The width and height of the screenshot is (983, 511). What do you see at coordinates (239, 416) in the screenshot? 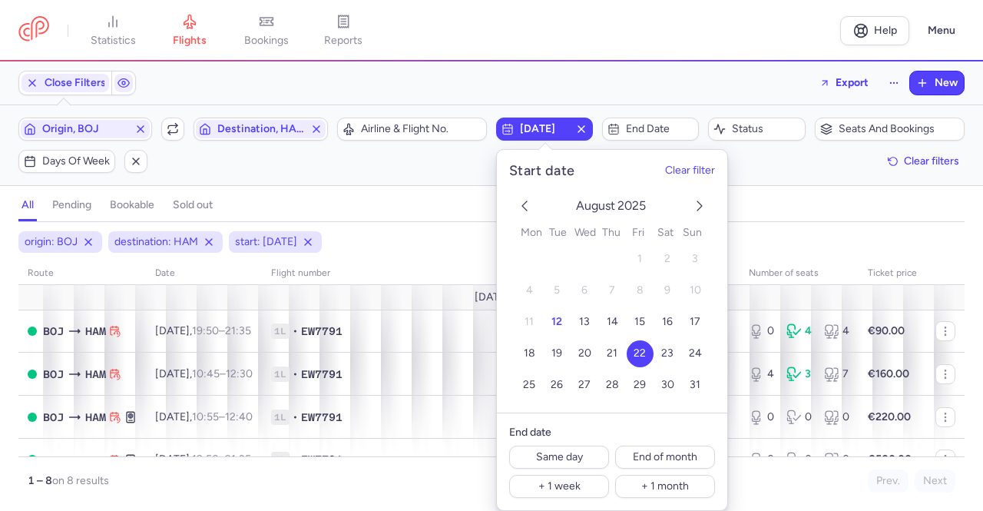
I see `time: 12:40` at bounding box center [239, 416].